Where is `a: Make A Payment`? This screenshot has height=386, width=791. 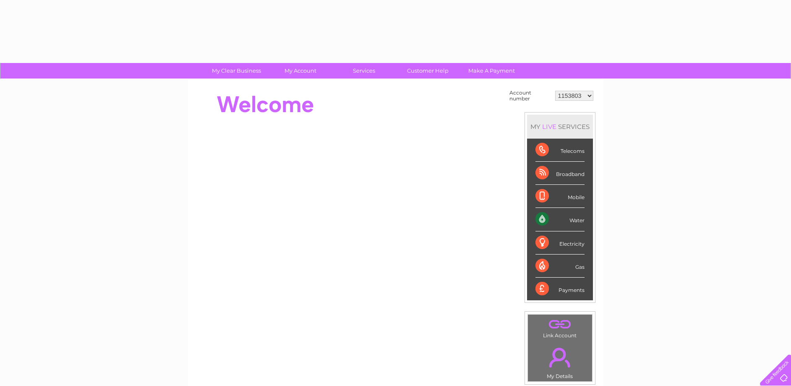 a: Make A Payment is located at coordinates (492, 71).